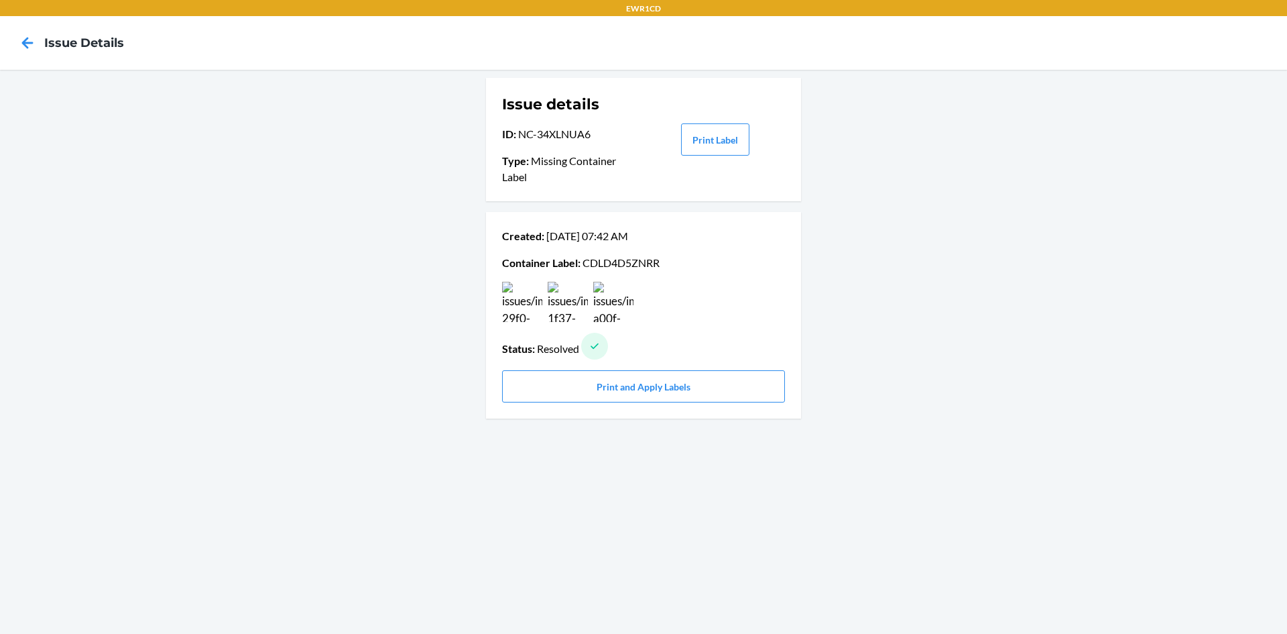  Describe the element at coordinates (522, 302) in the screenshot. I see `img: issues/images/d85a3f29-29f0-4fb2-aa35-c678b5dc3af9.jpg` at that location.